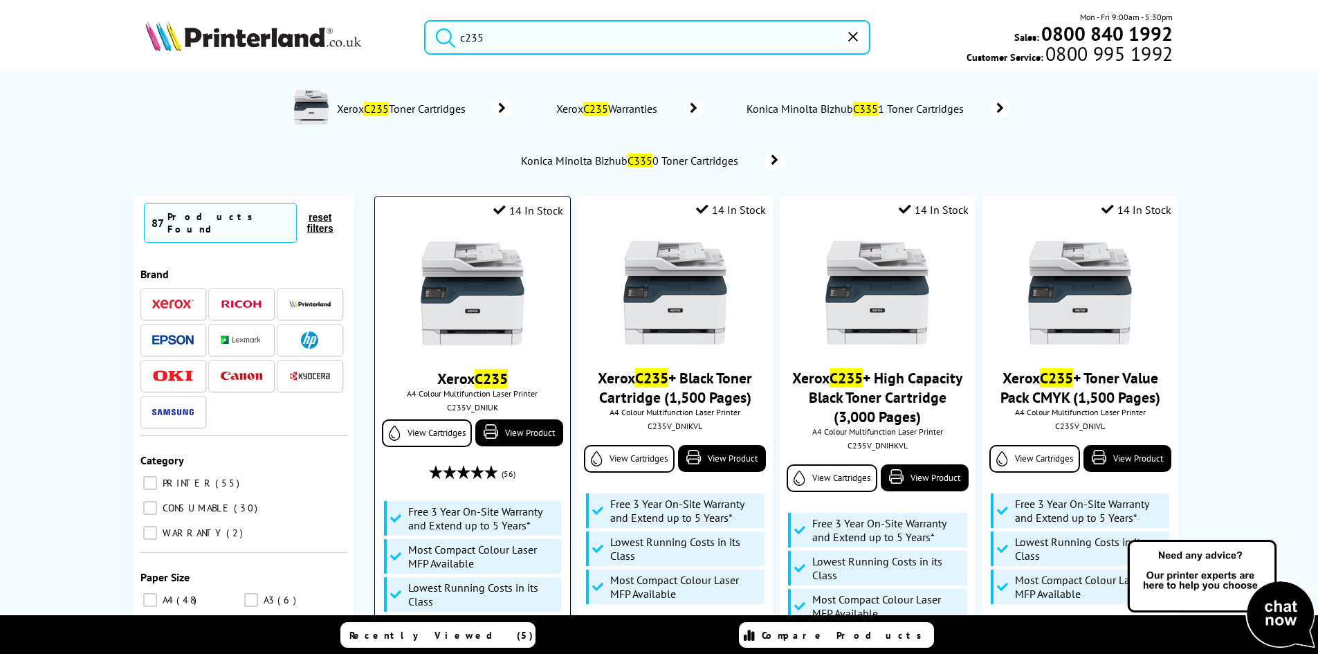 The image size is (1318, 654). Describe the element at coordinates (173, 340) in the screenshot. I see `img: Epson` at that location.